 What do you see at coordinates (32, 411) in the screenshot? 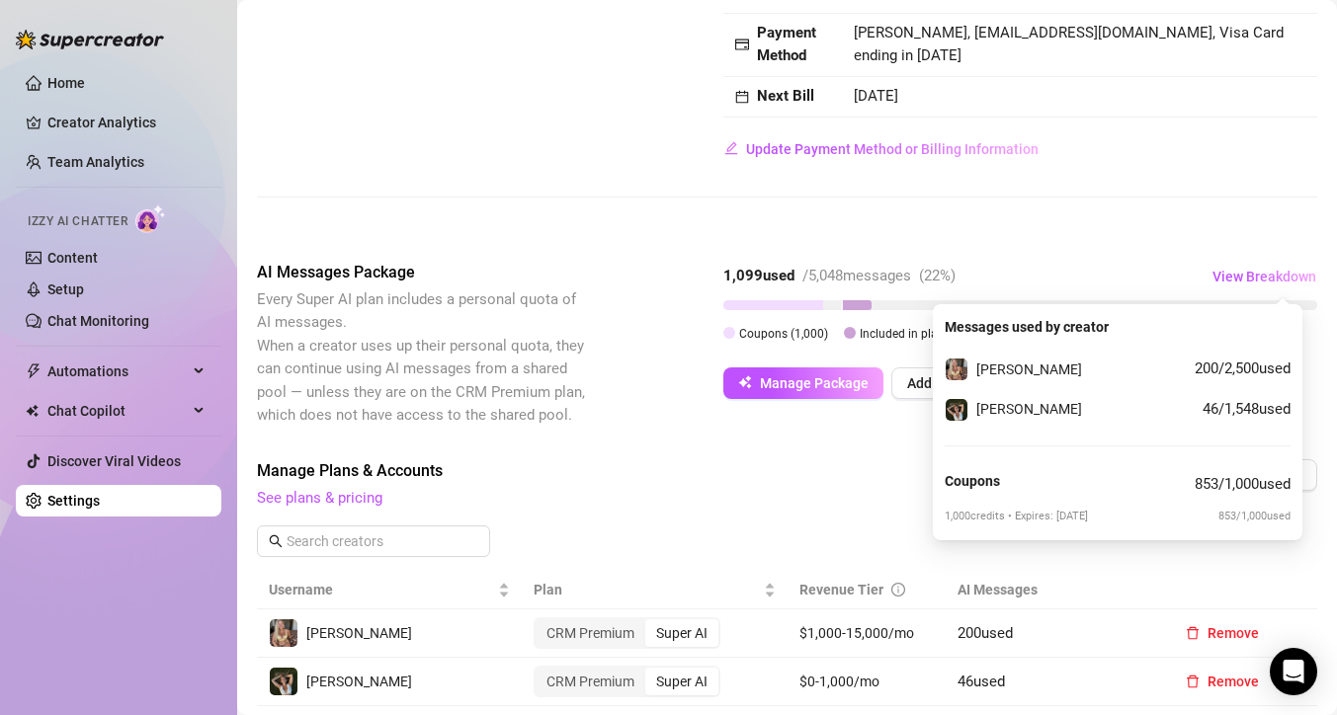
I see `img: Chat Copilot` at bounding box center [32, 411].